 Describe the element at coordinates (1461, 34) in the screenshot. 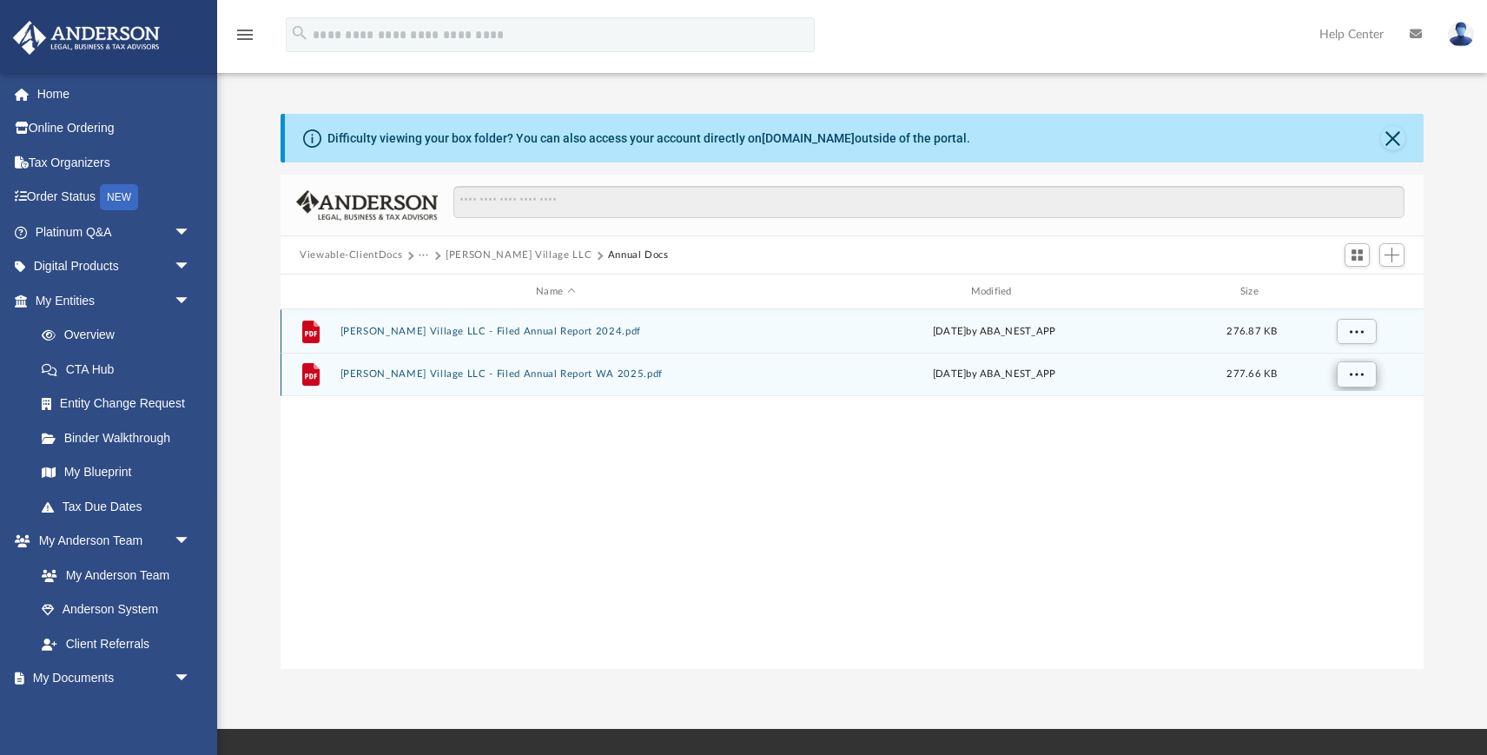

I see `img: User Pic` at that location.